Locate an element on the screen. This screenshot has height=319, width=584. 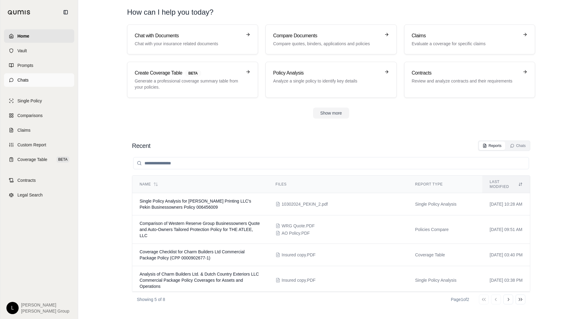
span: Legal Search is located at coordinates (30, 195).